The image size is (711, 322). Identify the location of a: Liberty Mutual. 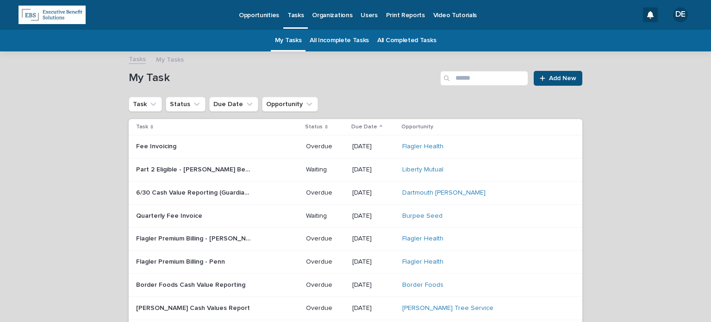
(422, 169).